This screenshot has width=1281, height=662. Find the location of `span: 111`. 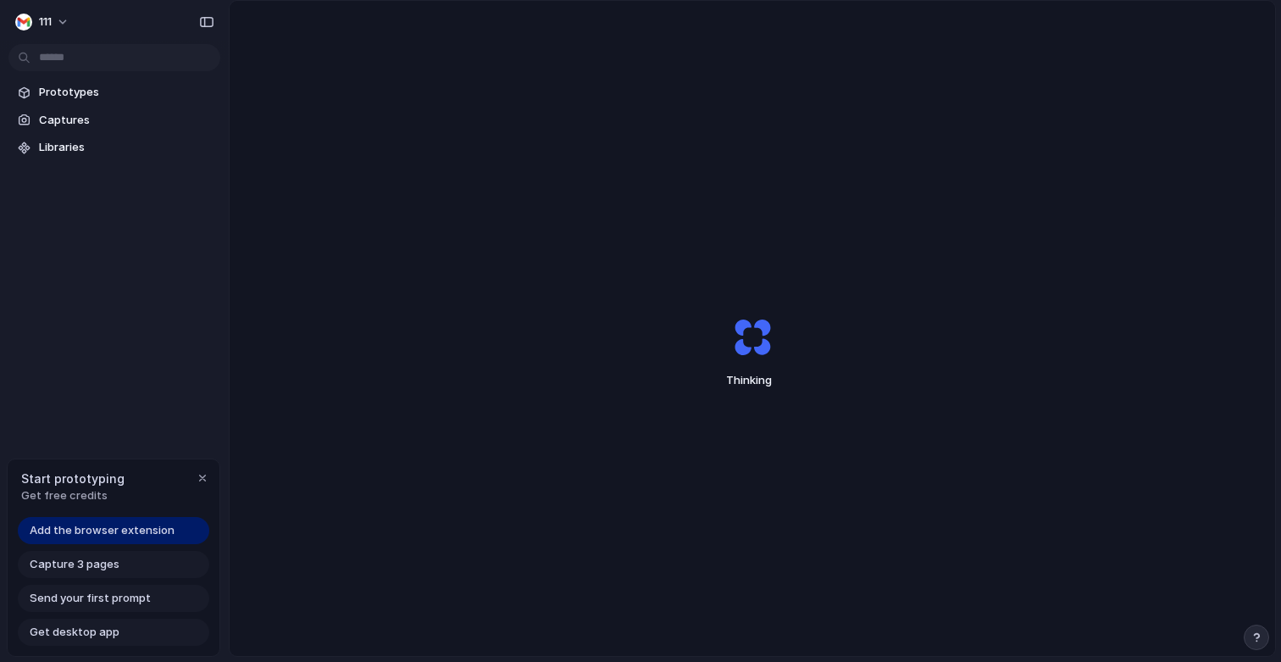

span: 111 is located at coordinates (45, 22).